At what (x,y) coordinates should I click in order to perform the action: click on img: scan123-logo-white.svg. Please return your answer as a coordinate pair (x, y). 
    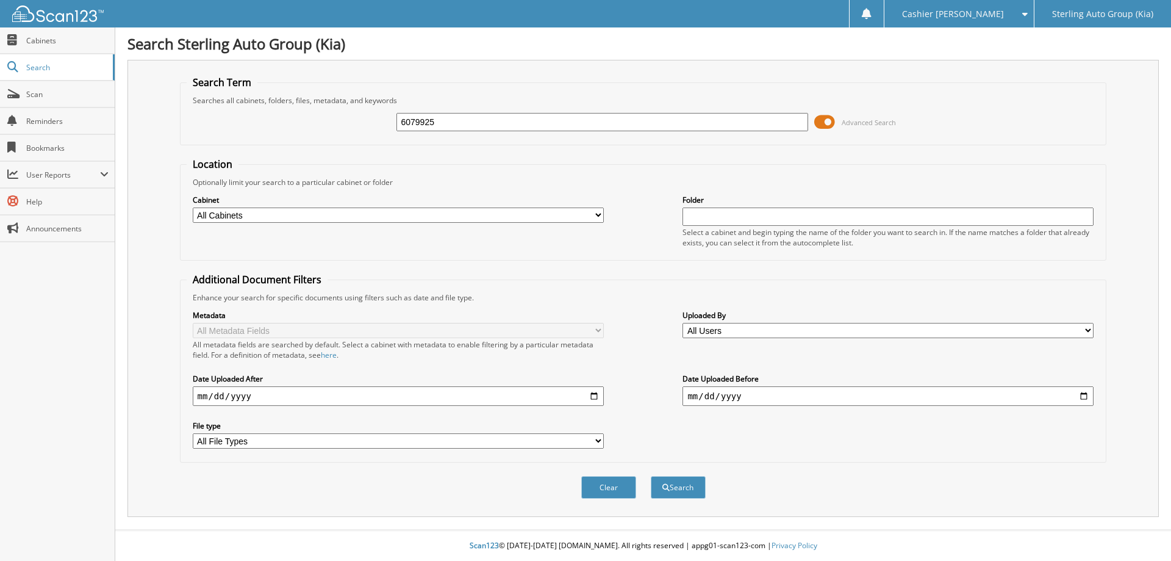
    Looking at the image, I should click on (58, 13).